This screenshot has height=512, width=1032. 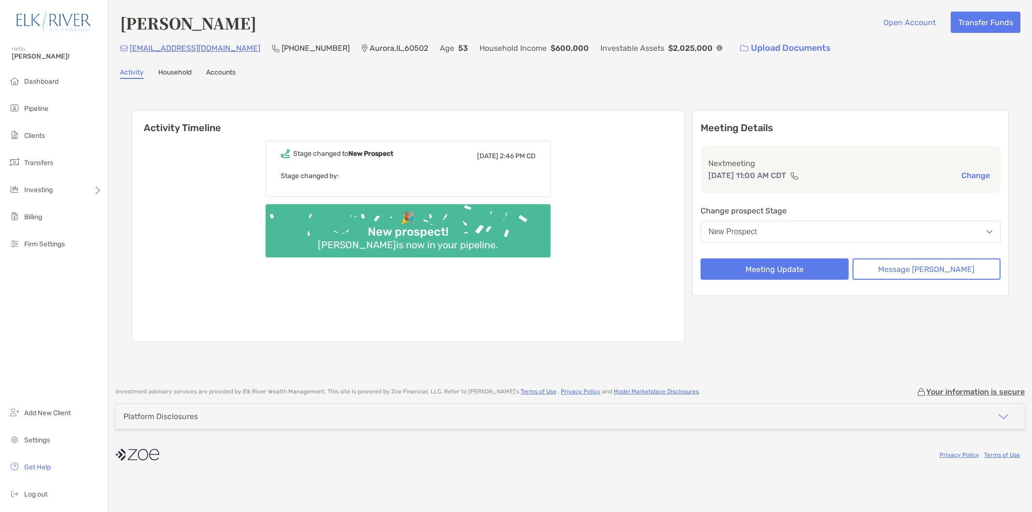 What do you see at coordinates (408, 391) in the screenshot?
I see `p: Investment advisory services are provided by Elk River Wealth Management . This site is powered b...` at bounding box center [408, 391].